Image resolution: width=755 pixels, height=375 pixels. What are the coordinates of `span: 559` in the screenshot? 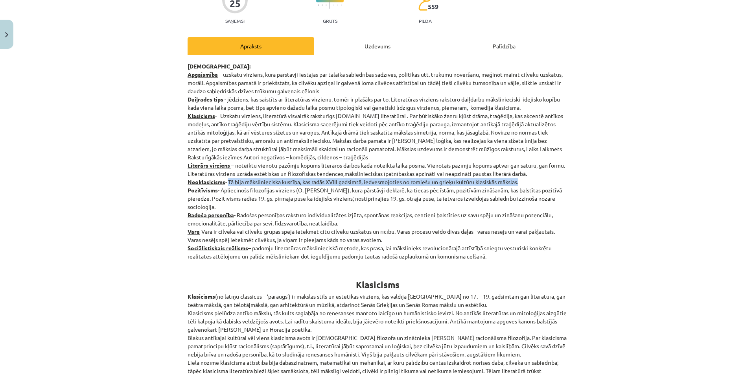 It's located at (433, 7).